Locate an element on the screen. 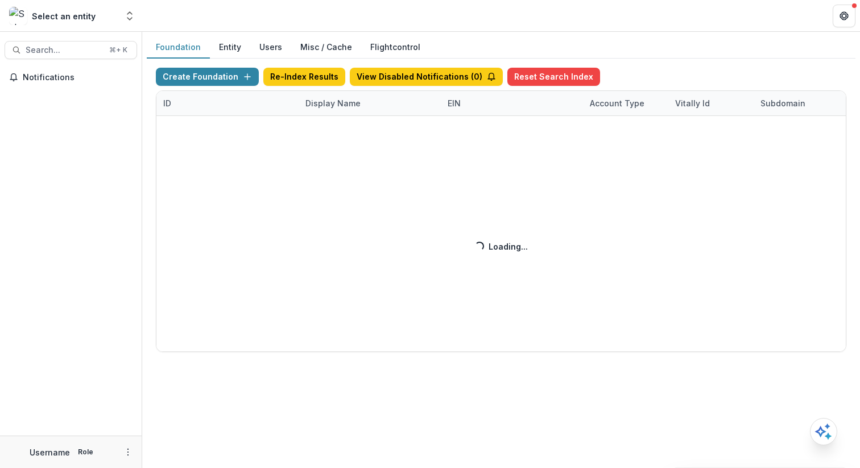 The image size is (860, 468). div: Select an entity is located at coordinates (64, 16).